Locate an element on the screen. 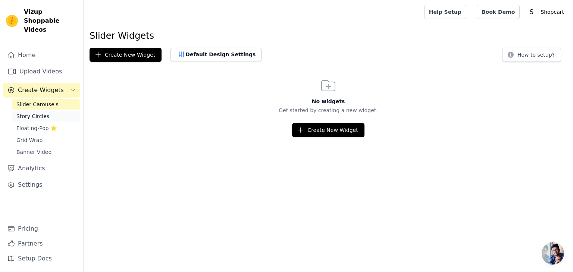 The width and height of the screenshot is (573, 272). h1: Slider Widgets is located at coordinates (328, 36).